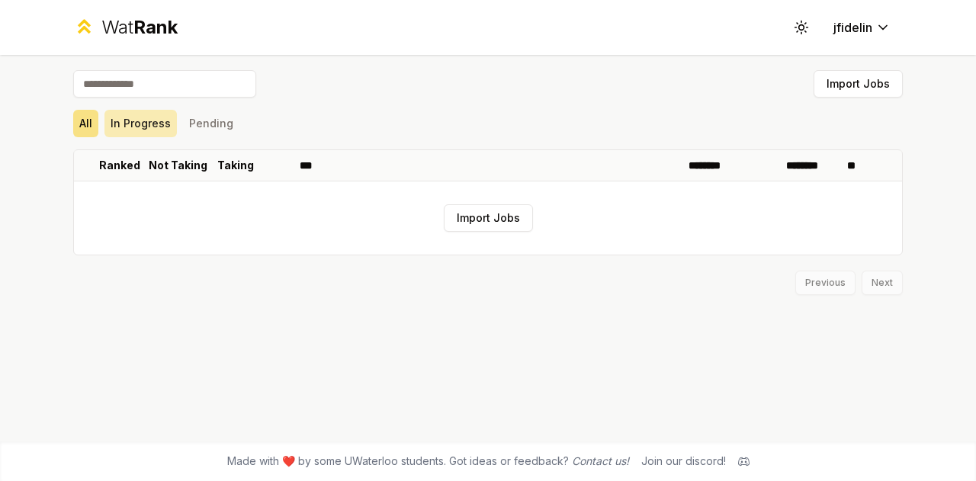 Image resolution: width=976 pixels, height=481 pixels. Describe the element at coordinates (211, 124) in the screenshot. I see `button: Pending` at that location.